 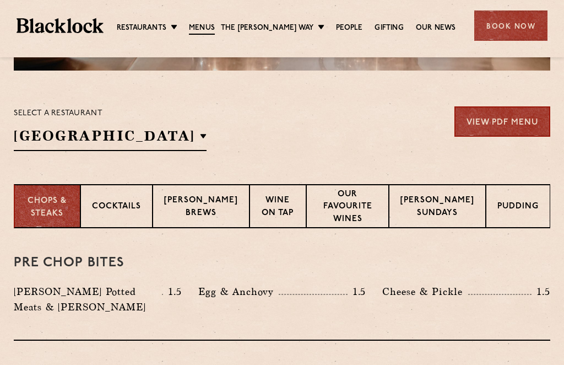 I want to click on a: People, so click(x=349, y=28).